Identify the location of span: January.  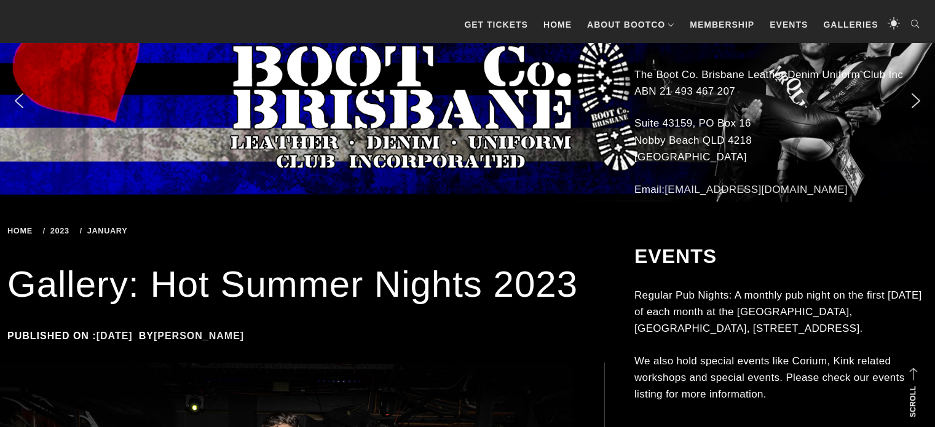
(106, 230).